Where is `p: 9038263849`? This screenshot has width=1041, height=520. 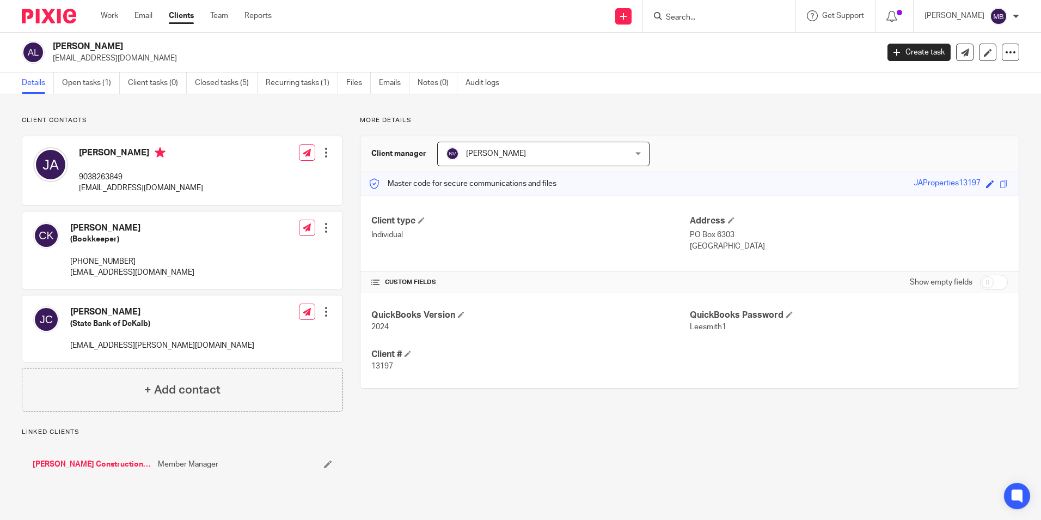 p: 9038263849 is located at coordinates (141, 177).